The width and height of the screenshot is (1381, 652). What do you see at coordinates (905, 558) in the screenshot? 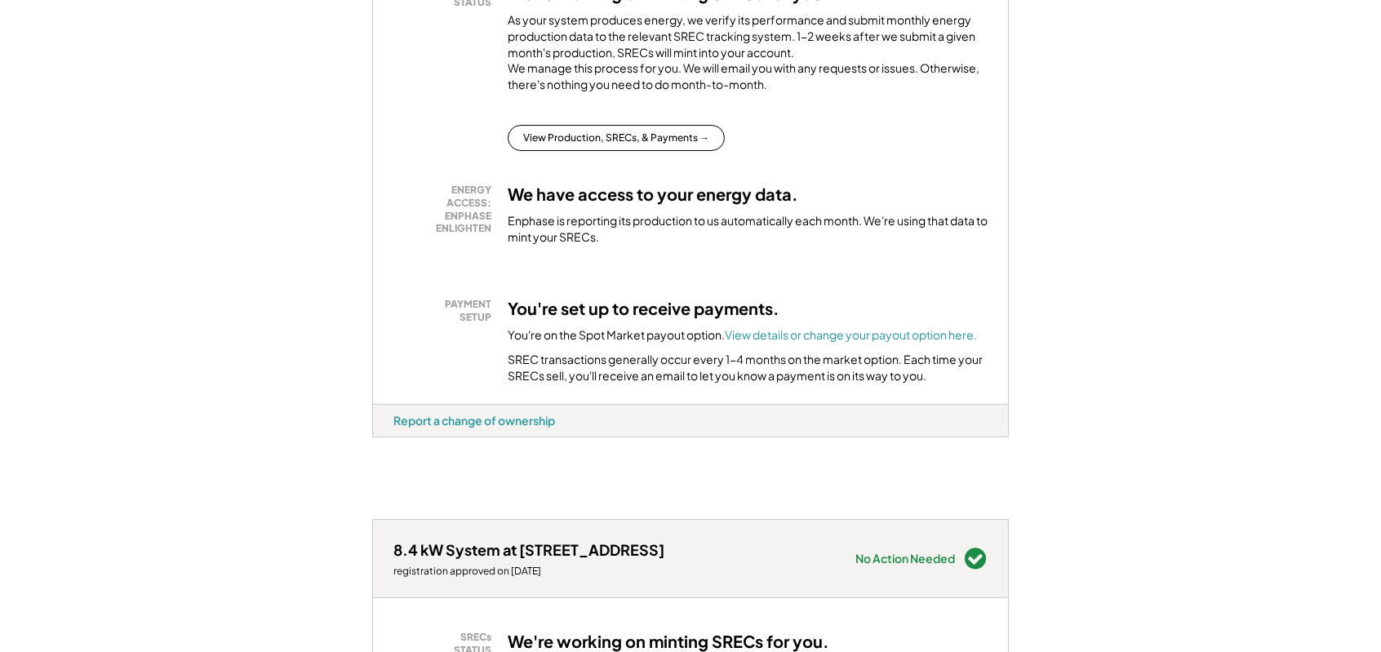
I see `div: No Action Needed` at bounding box center [905, 558].